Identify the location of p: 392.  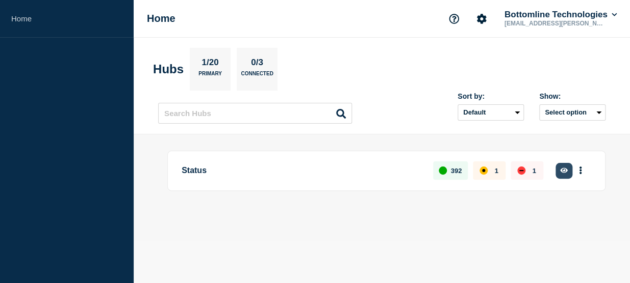
(456, 171).